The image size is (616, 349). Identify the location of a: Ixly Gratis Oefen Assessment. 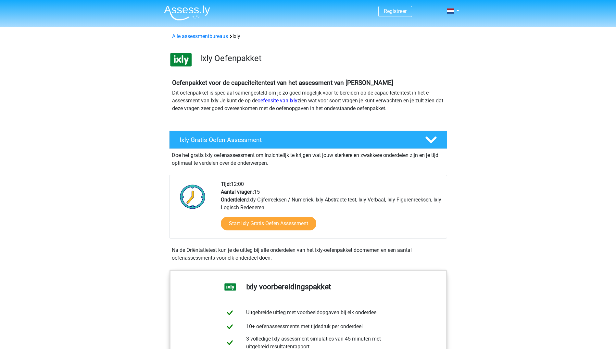
(308, 140).